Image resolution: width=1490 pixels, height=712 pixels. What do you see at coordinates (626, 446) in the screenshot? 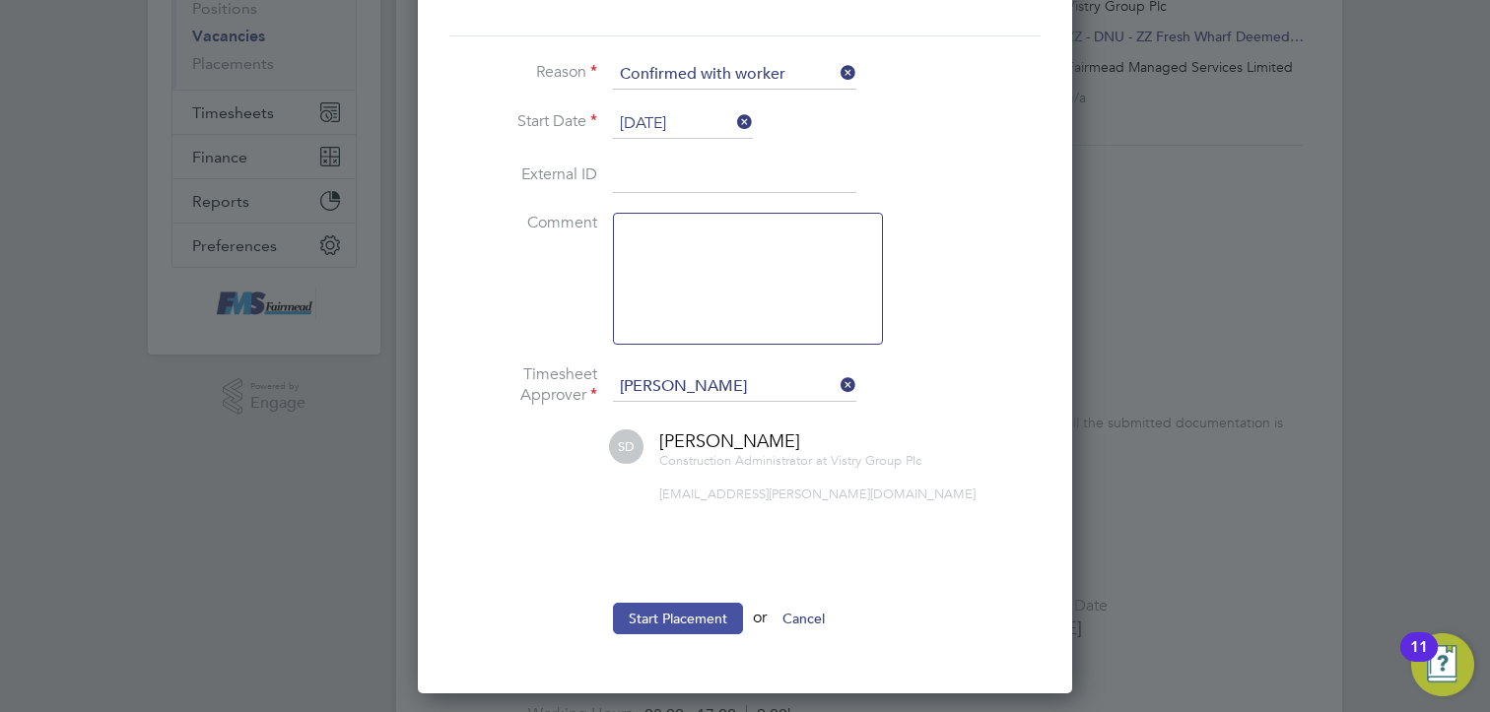
I see `span: SD` at bounding box center [626, 446].